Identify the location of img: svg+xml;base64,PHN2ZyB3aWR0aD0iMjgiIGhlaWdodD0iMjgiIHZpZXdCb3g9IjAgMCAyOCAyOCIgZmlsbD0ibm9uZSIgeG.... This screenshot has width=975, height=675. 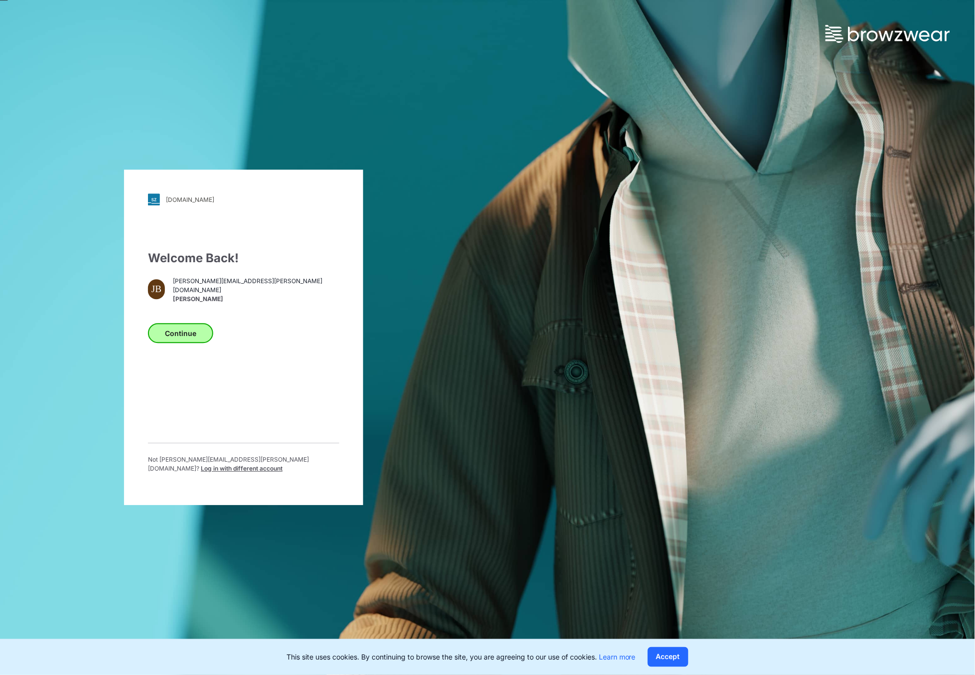
(154, 200).